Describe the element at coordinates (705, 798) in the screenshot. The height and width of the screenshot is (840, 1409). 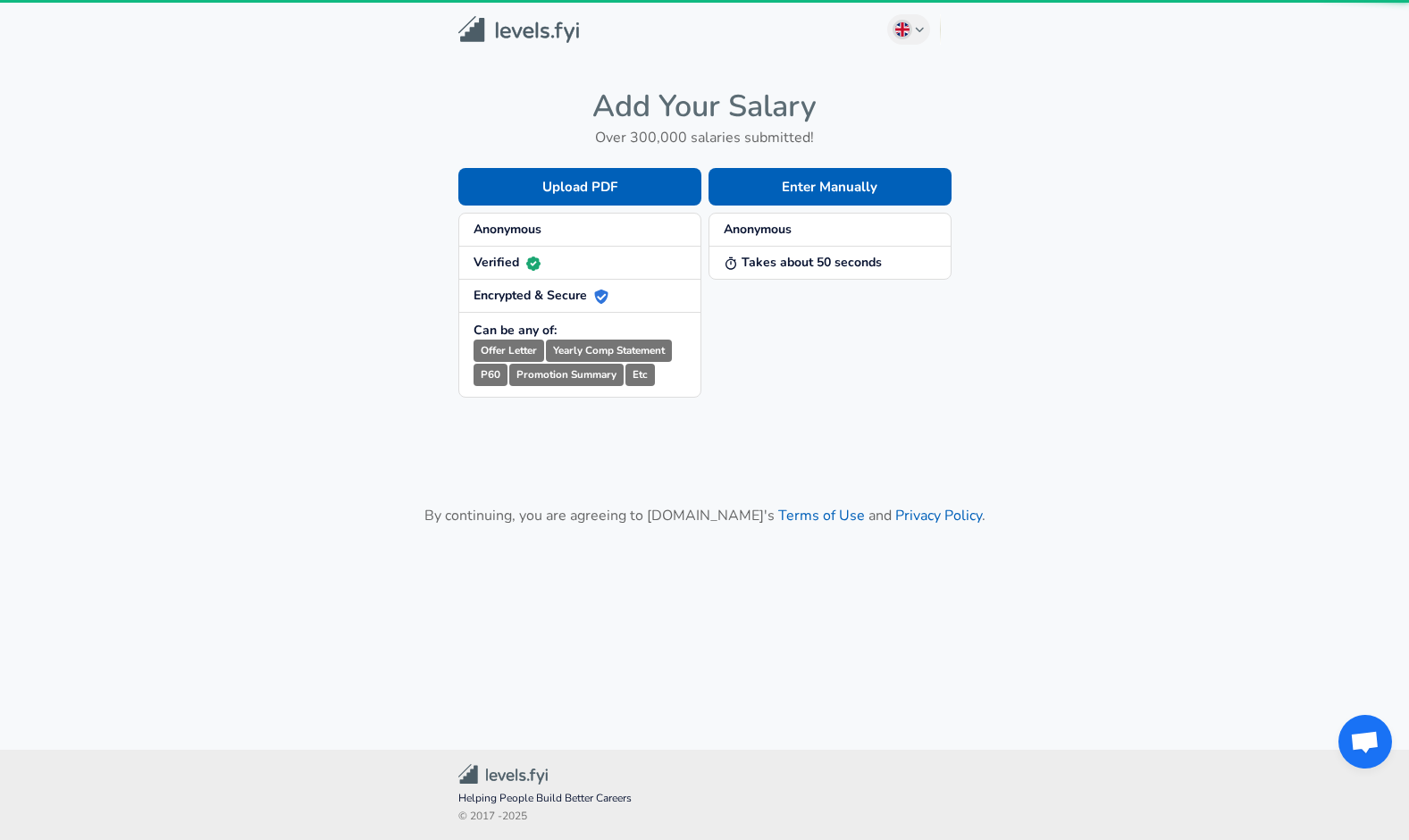
I see `span: Helping People Build Better Careers` at that location.